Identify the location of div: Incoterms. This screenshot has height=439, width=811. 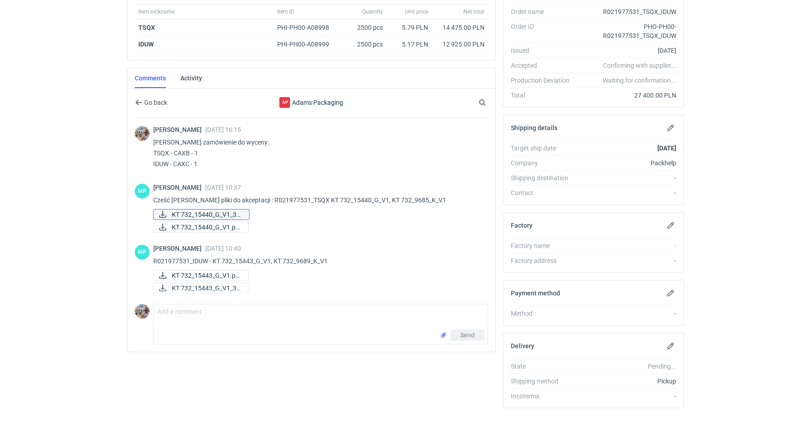
(544, 397).